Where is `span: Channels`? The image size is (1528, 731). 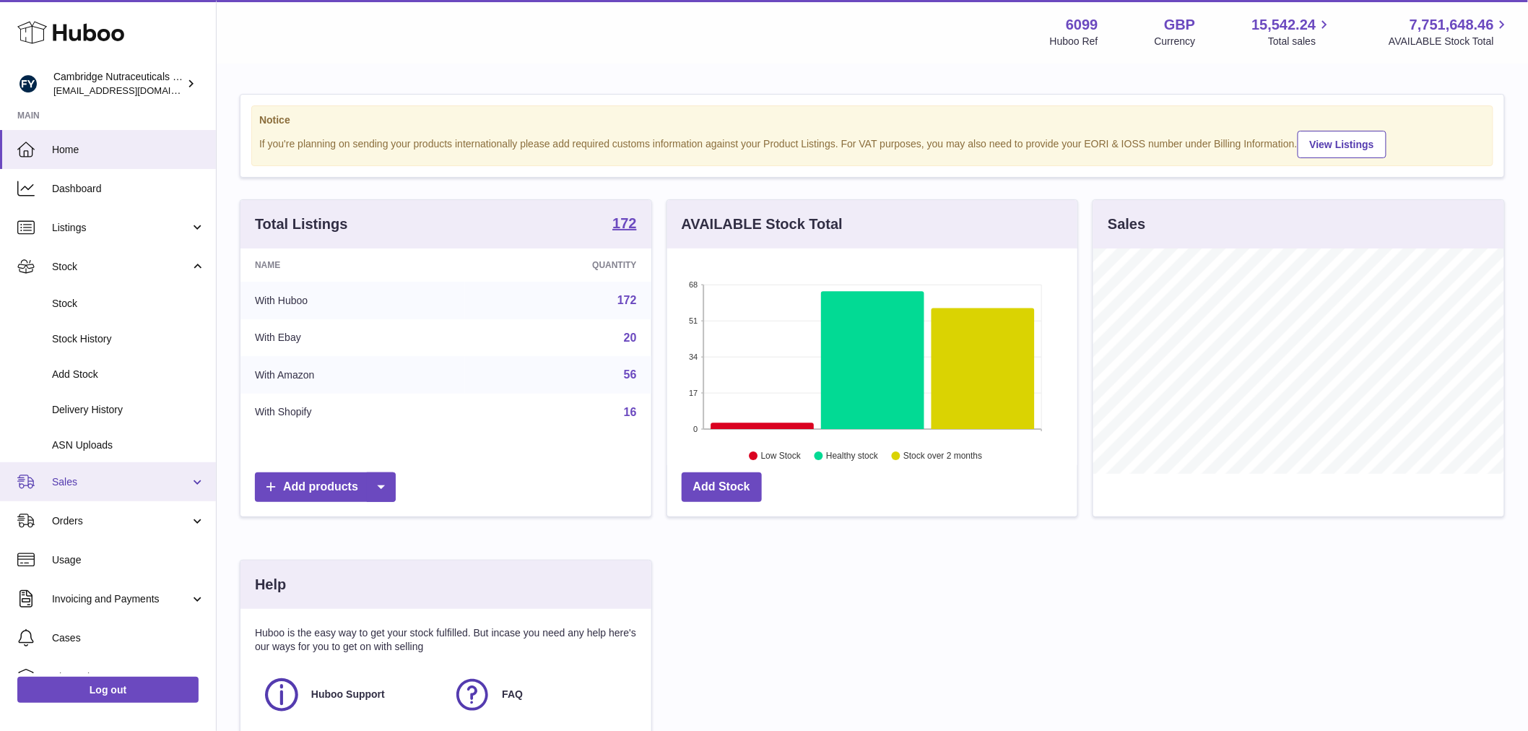 span: Channels is located at coordinates (129, 677).